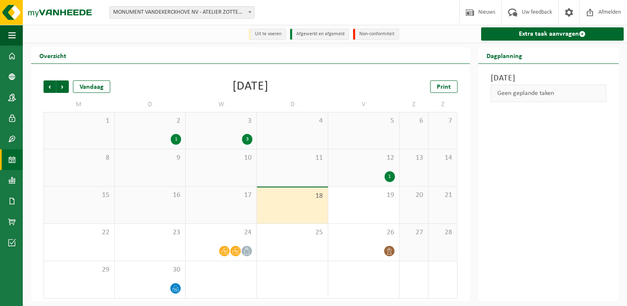 The image size is (627, 306). What do you see at coordinates (443, 232) in the screenshot?
I see `span: 28` at bounding box center [443, 232].